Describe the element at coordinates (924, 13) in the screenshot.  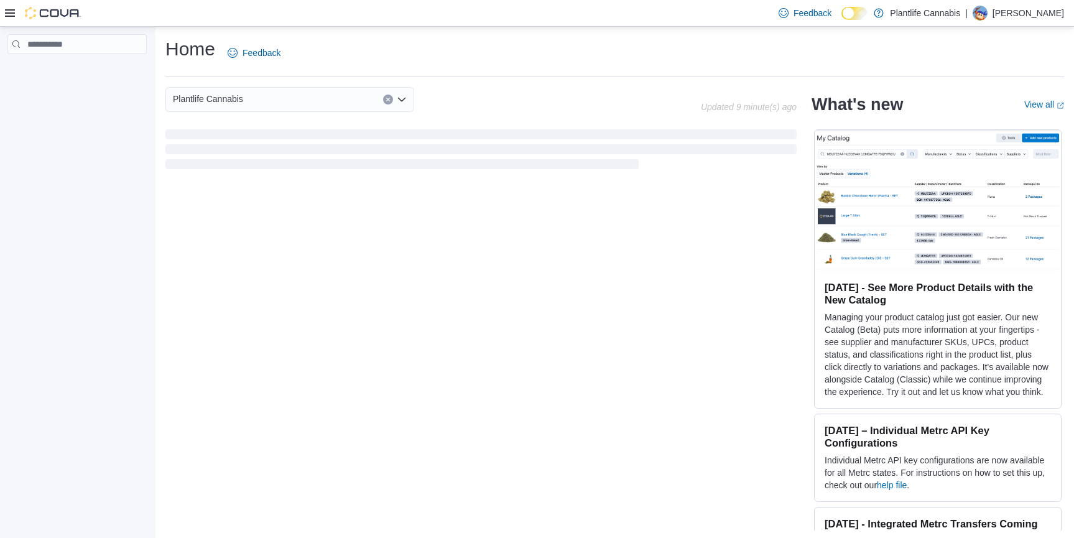
I see `p: Plantlife Cannabis` at that location.